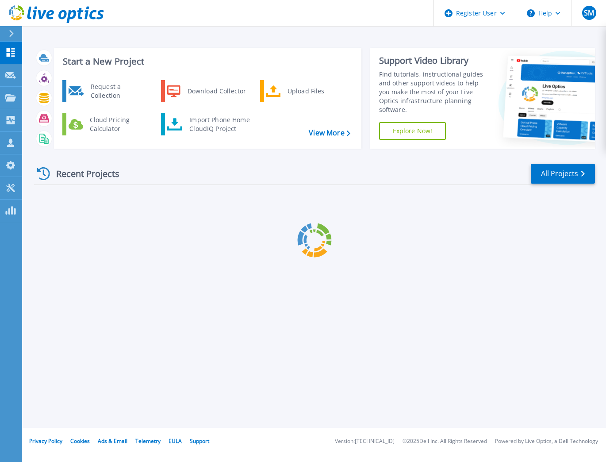 The height and width of the screenshot is (462, 606). I want to click on div: Import Phone Home CloudIQ Project, so click(219, 124).